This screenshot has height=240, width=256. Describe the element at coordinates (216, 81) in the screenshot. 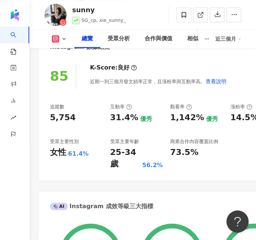

I see `button: 查看說明` at that location.